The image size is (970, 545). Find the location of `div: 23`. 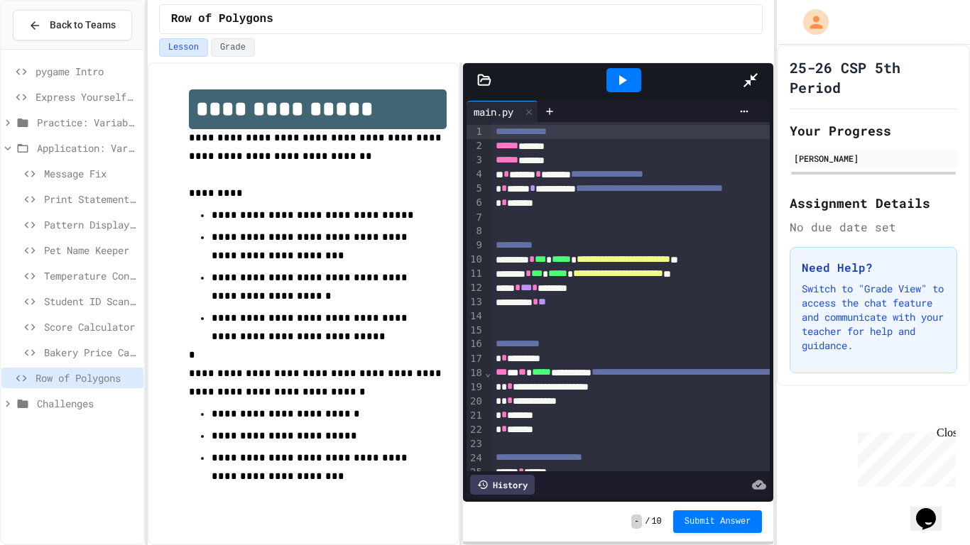

div: 23 is located at coordinates (475, 444).